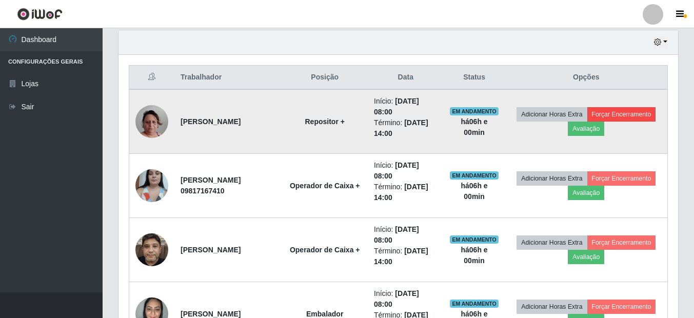 This screenshot has width=694, height=318. I want to click on th: Trabalhador, so click(228, 77).